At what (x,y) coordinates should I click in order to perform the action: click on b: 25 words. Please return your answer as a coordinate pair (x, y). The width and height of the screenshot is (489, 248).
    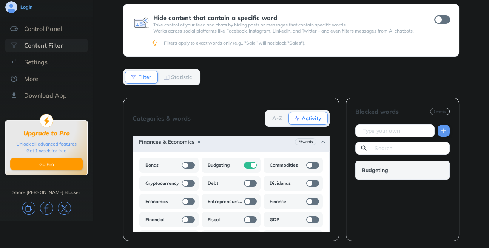
    Looking at the image, I should click on (305, 142).